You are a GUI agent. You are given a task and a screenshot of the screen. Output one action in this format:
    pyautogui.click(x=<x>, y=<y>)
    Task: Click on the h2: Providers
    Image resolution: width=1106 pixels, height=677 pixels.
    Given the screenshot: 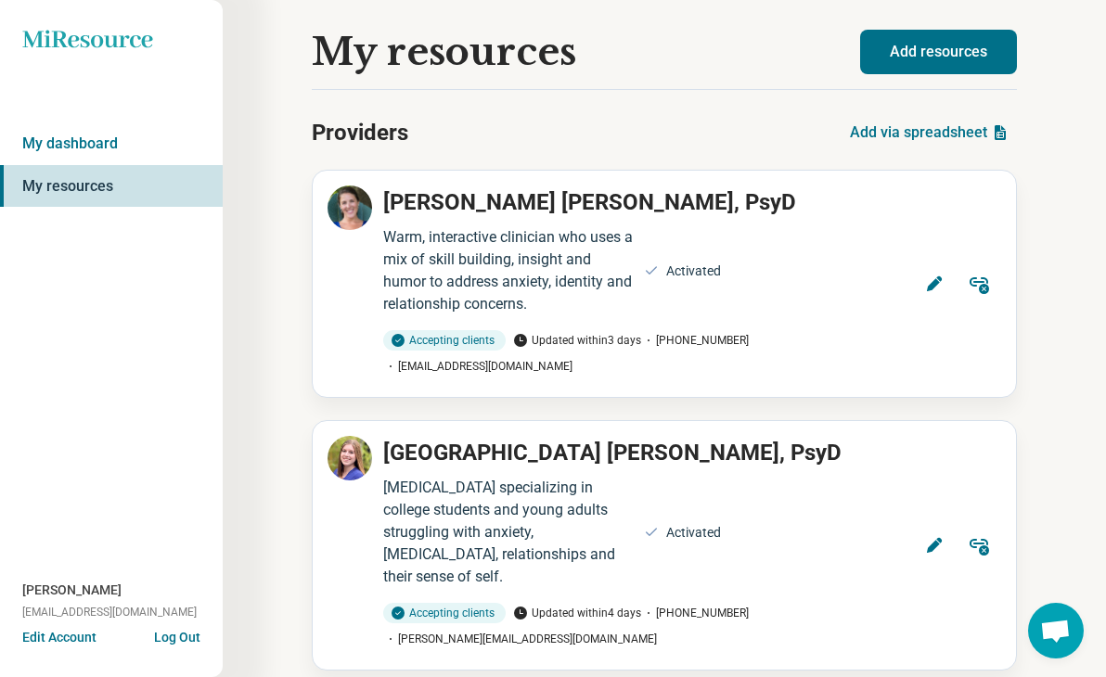 What is the action you would take?
    pyautogui.click(x=360, y=133)
    